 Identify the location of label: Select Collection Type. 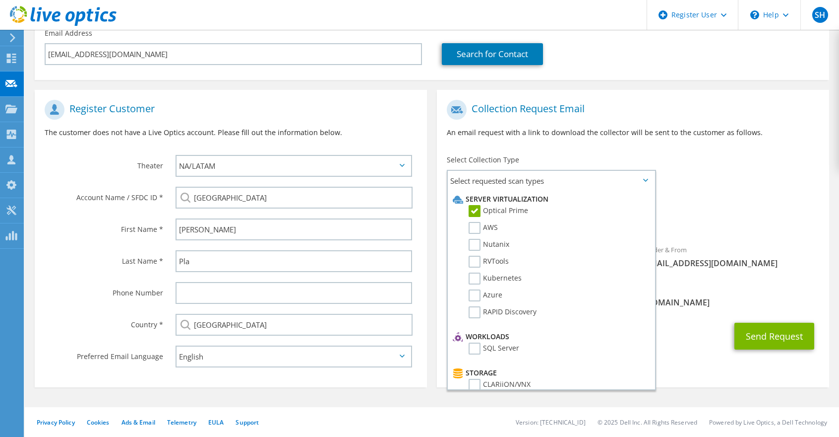
(483, 160).